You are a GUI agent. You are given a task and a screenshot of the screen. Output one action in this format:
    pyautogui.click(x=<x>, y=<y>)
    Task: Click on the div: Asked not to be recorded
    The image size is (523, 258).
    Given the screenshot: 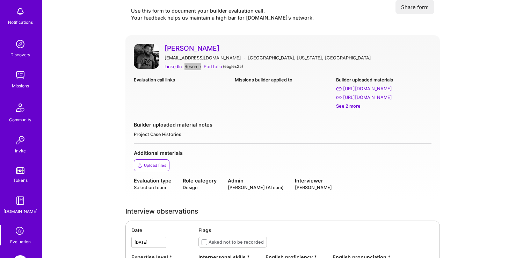 What is the action you would take?
    pyautogui.click(x=236, y=242)
    